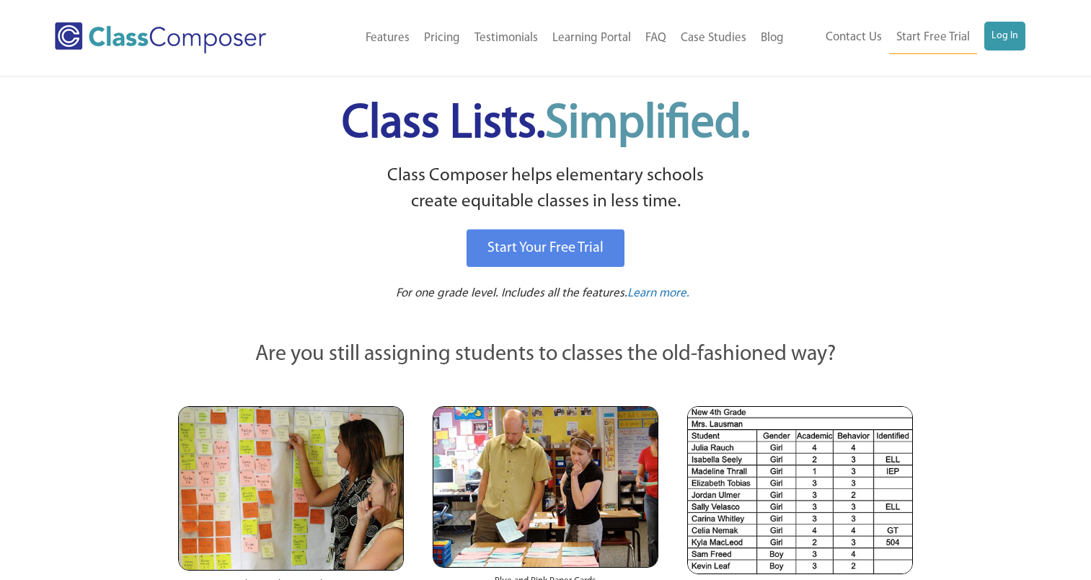 The image size is (1091, 580). Describe the element at coordinates (713, 38) in the screenshot. I see `a: Case Studies` at that location.